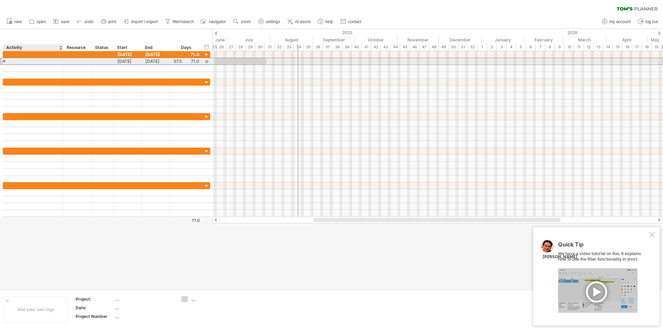  What do you see at coordinates (627, 40) in the screenshot?
I see `div: April 2026` at bounding box center [627, 40].